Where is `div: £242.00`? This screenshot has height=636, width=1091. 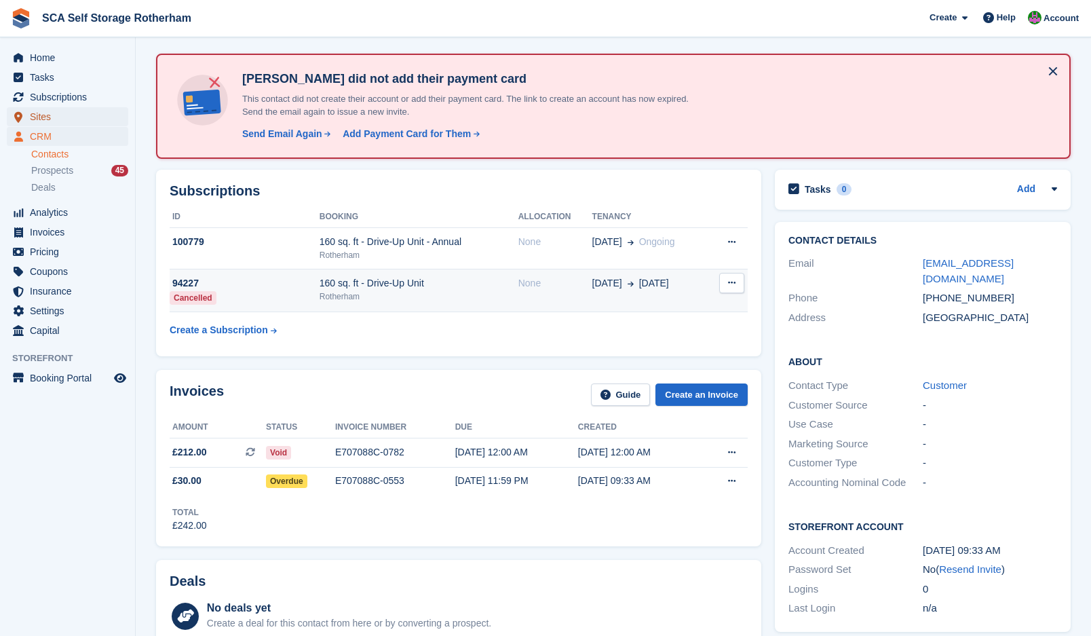
div: £242.00 is located at coordinates (189, 525).